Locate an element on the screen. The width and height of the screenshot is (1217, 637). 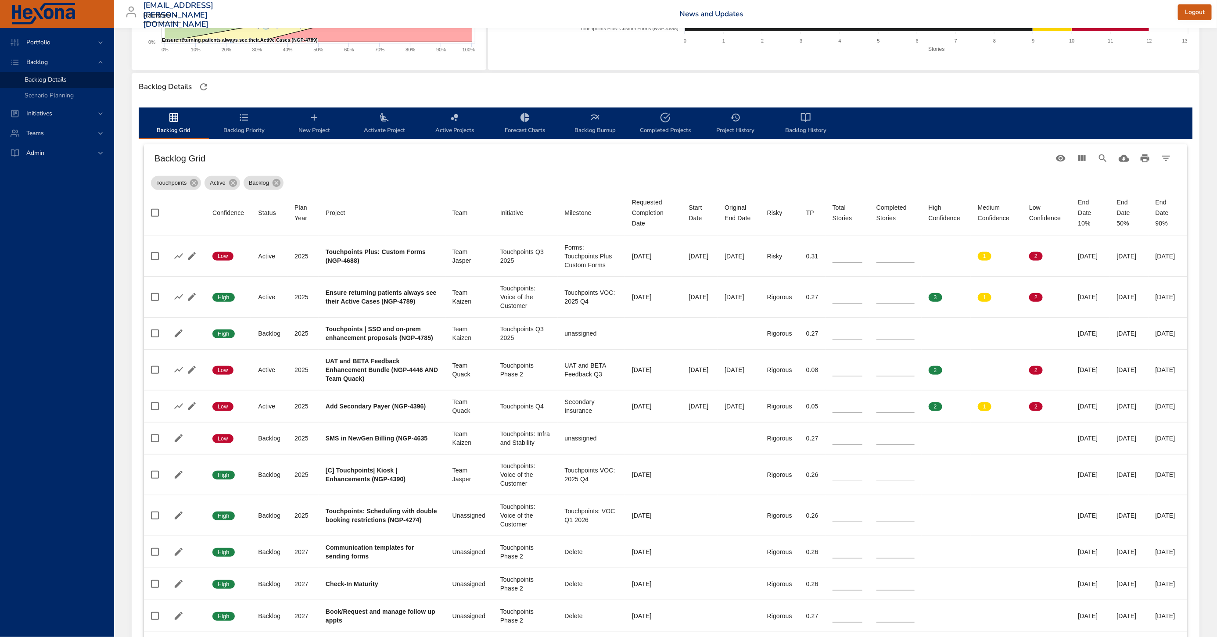
div: Project is located at coordinates (335, 213).